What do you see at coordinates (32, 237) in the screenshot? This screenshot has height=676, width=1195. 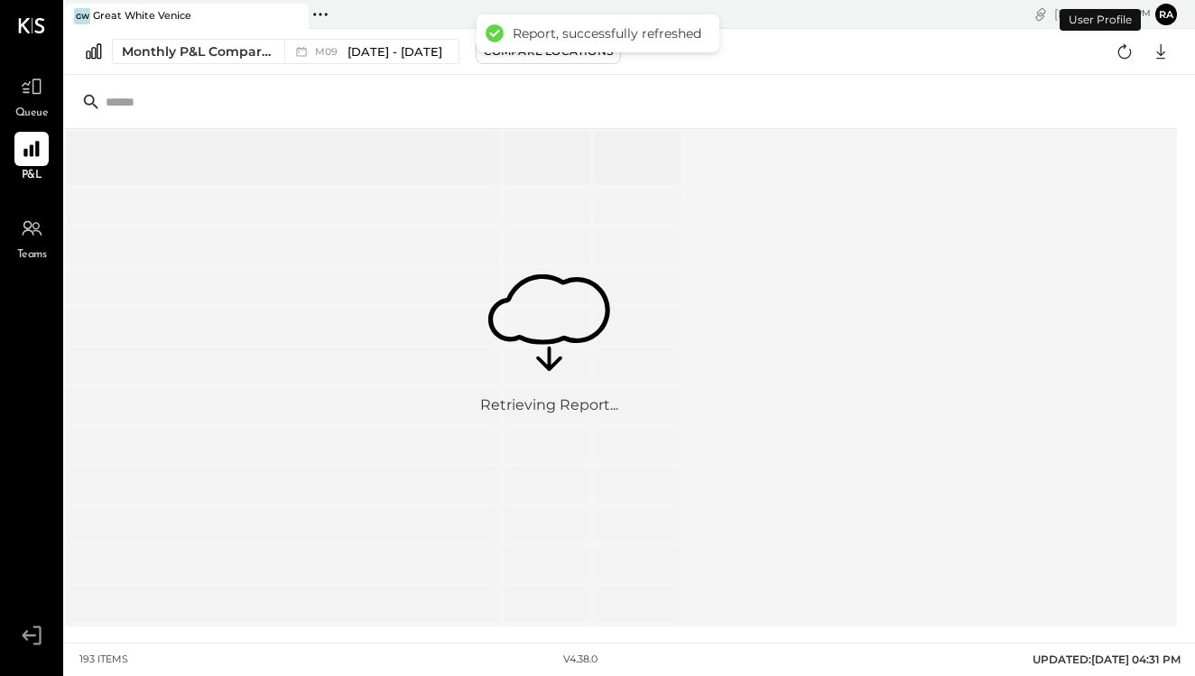 I see `a: Teams` at bounding box center [32, 237].